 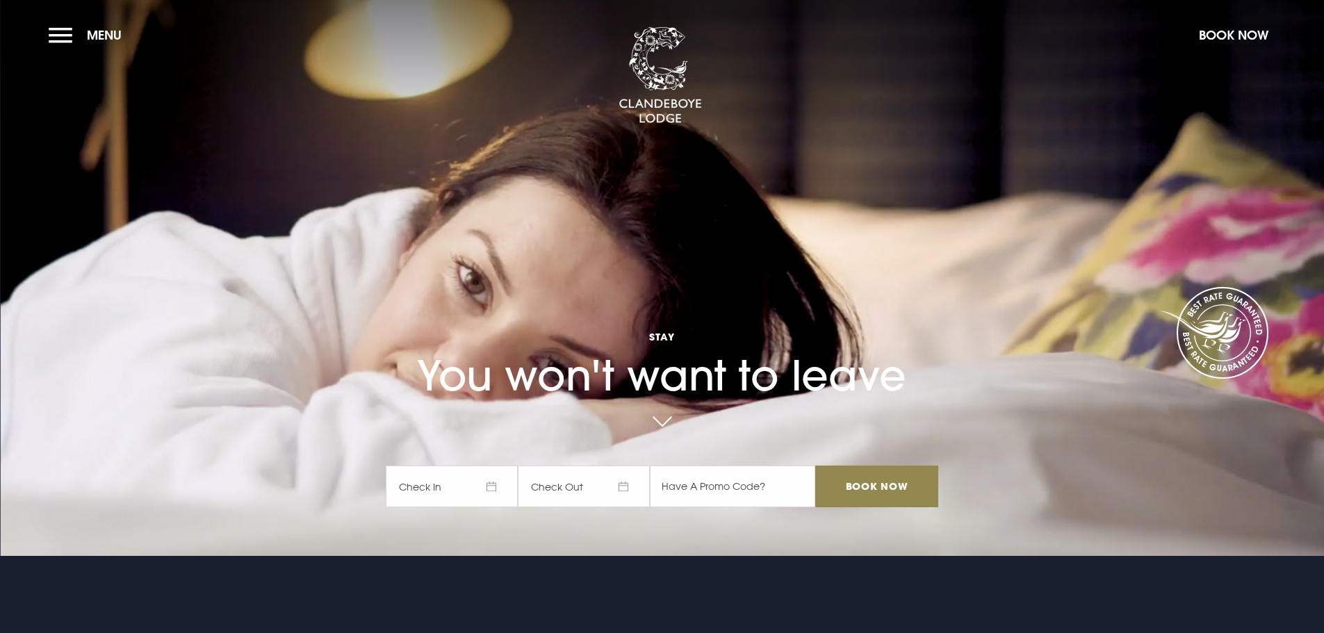 I want to click on input: Have A Promo Code?, so click(x=732, y=486).